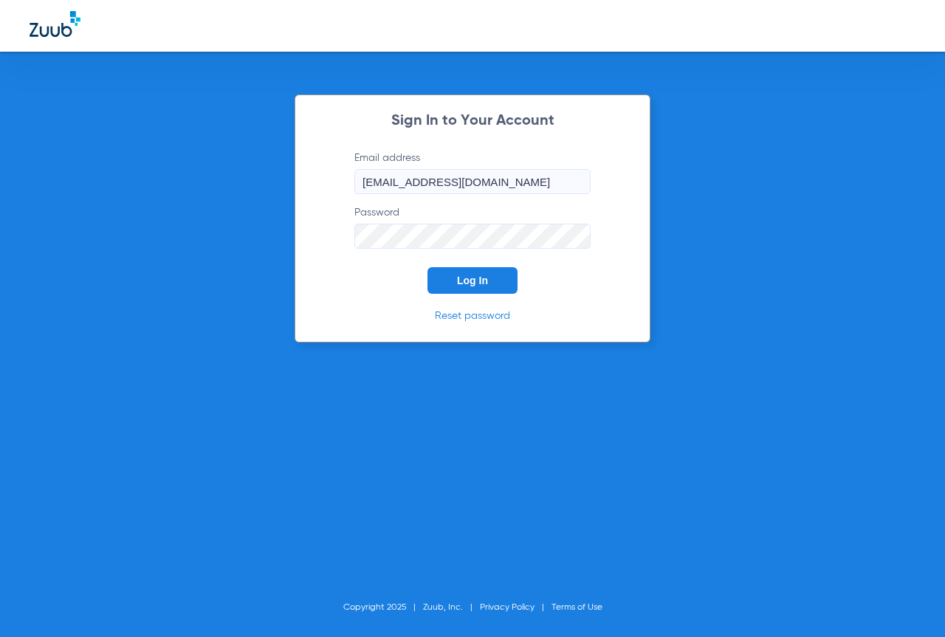  Describe the element at coordinates (55, 24) in the screenshot. I see `img: Zuub Logo` at that location.